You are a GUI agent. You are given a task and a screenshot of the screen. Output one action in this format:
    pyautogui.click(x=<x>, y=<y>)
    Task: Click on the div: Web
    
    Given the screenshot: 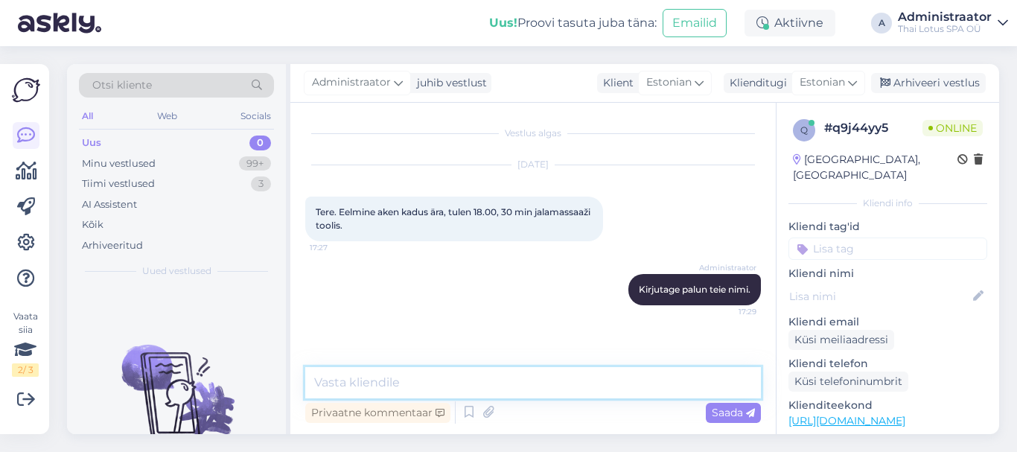 What is the action you would take?
    pyautogui.click(x=167, y=116)
    